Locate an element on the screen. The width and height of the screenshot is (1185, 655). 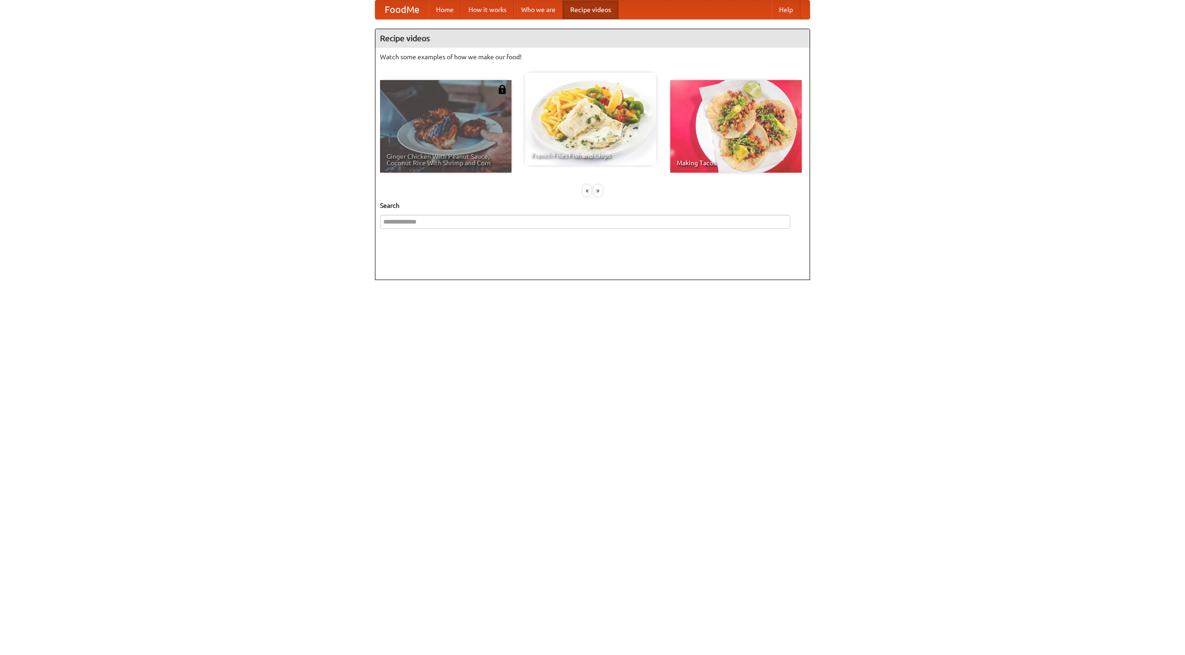
h5: Search is located at coordinates (592, 205).